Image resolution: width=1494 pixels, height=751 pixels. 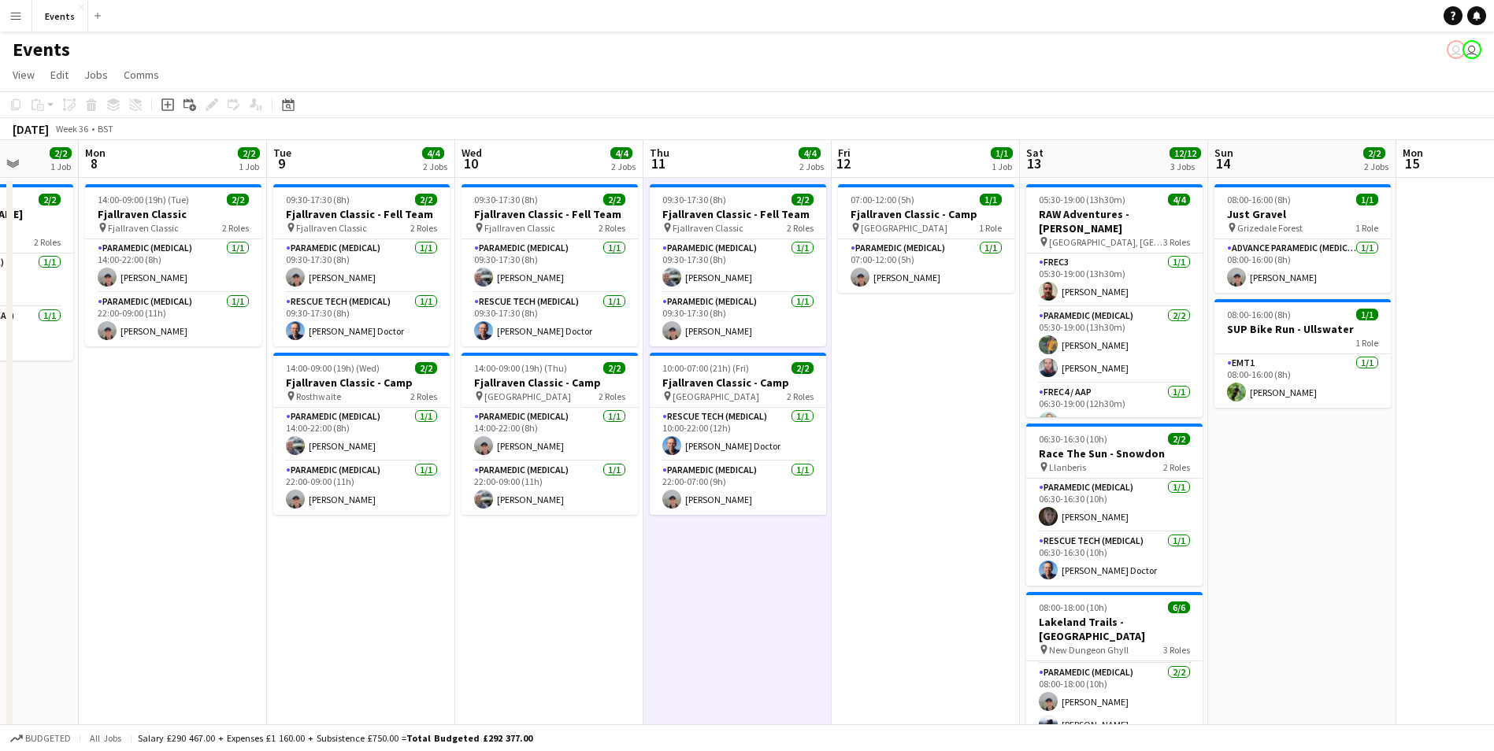 What do you see at coordinates (60, 16) in the screenshot?
I see `button: Events` at bounding box center [60, 16].